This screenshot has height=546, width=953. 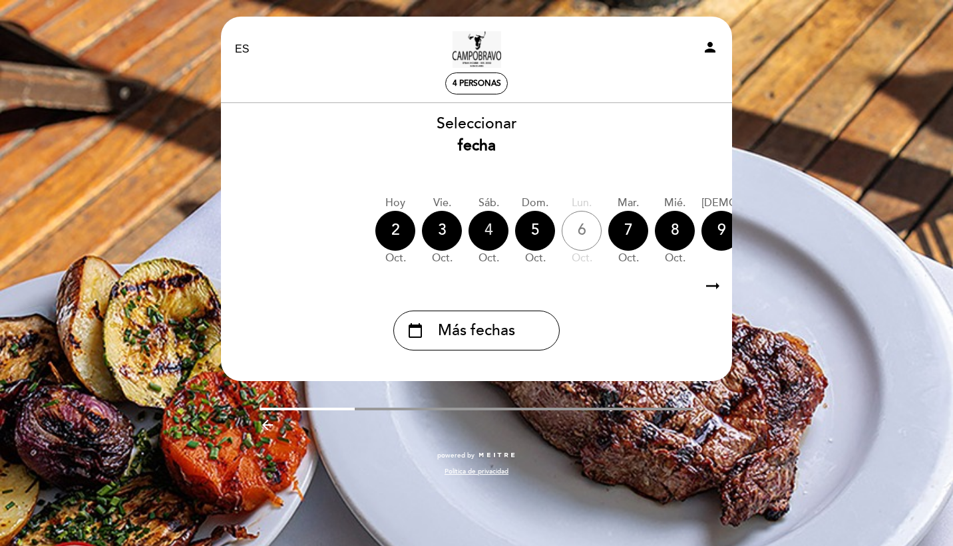 I want to click on div: mar., so click(x=628, y=203).